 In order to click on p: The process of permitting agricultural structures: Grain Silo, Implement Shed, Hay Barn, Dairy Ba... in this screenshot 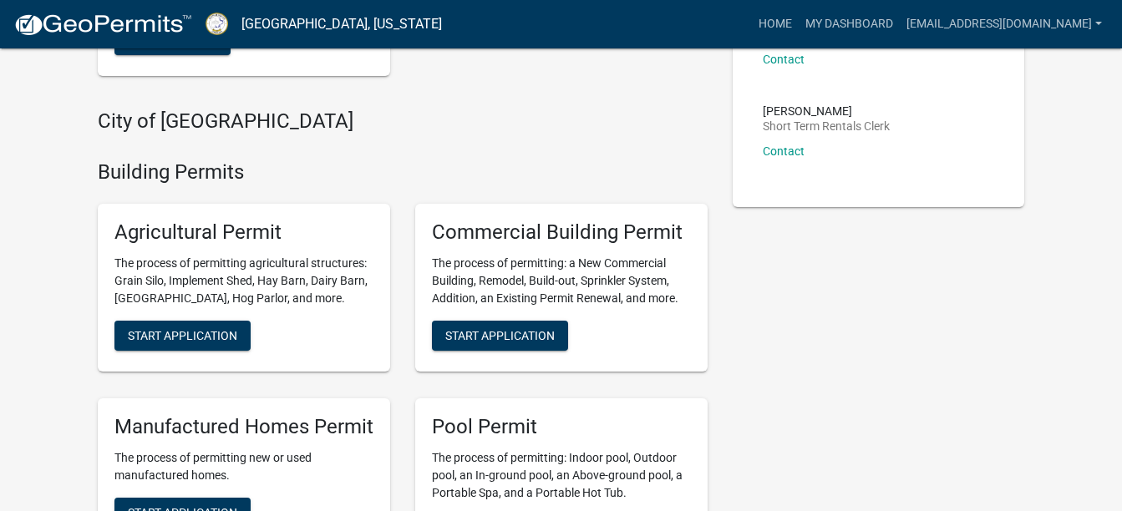, I will do `click(244, 281)`.